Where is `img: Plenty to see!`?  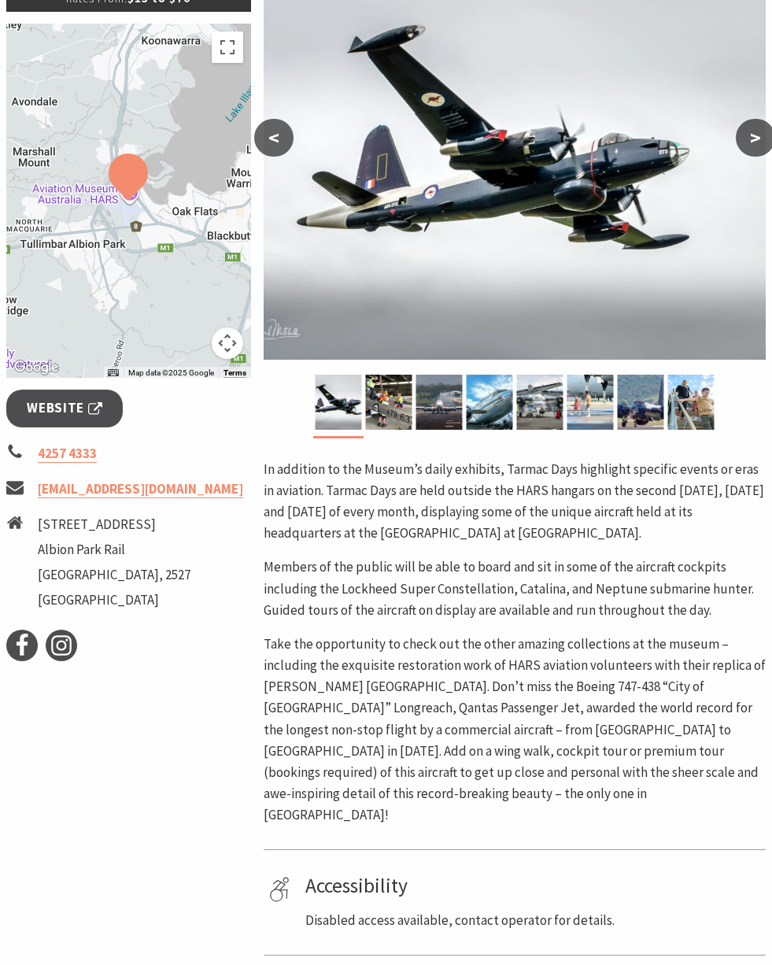
img: Plenty to see! is located at coordinates (590, 402).